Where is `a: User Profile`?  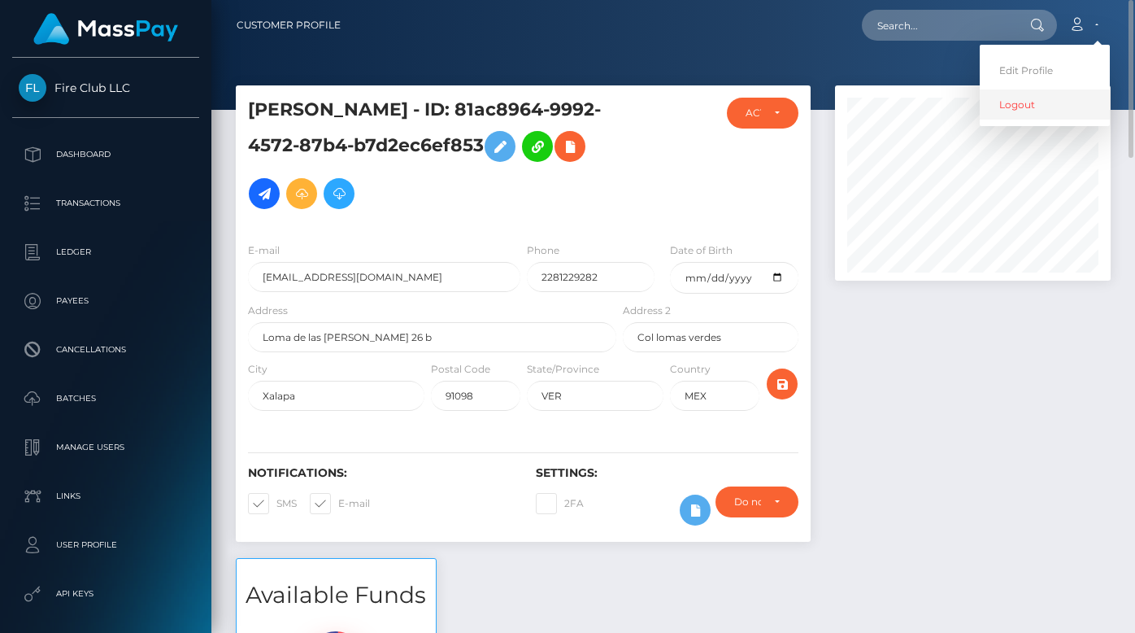 a: User Profile is located at coordinates (106, 545).